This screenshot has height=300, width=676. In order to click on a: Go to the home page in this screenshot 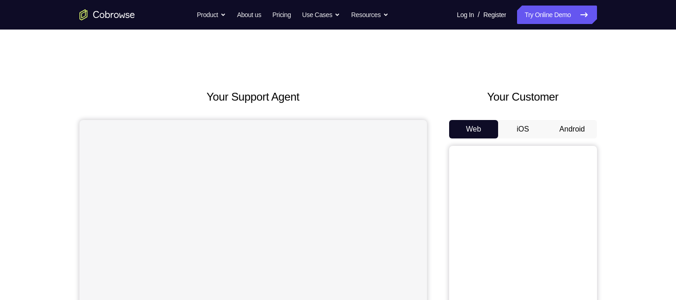, I will do `click(107, 15)`.